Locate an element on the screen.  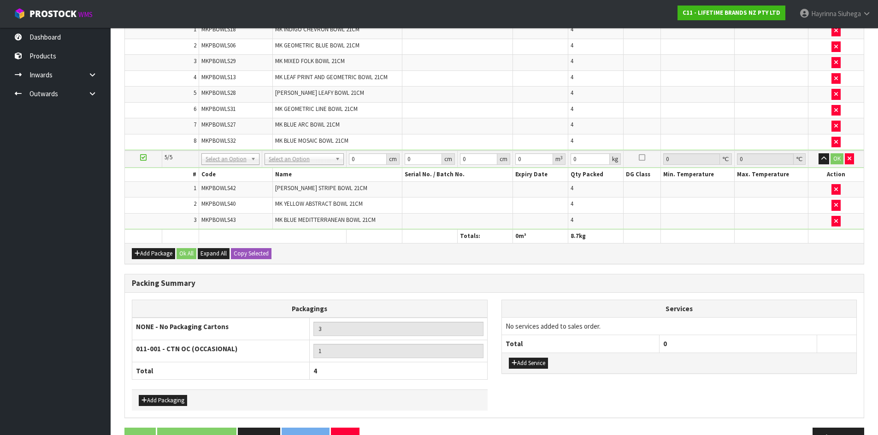
th: m³ is located at coordinates (540, 236).